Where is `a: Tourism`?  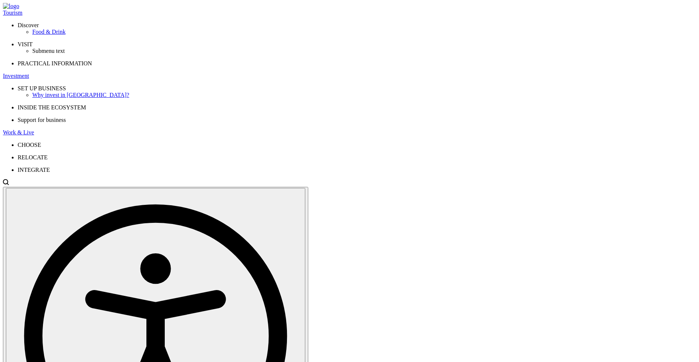
a: Tourism is located at coordinates (349, 13).